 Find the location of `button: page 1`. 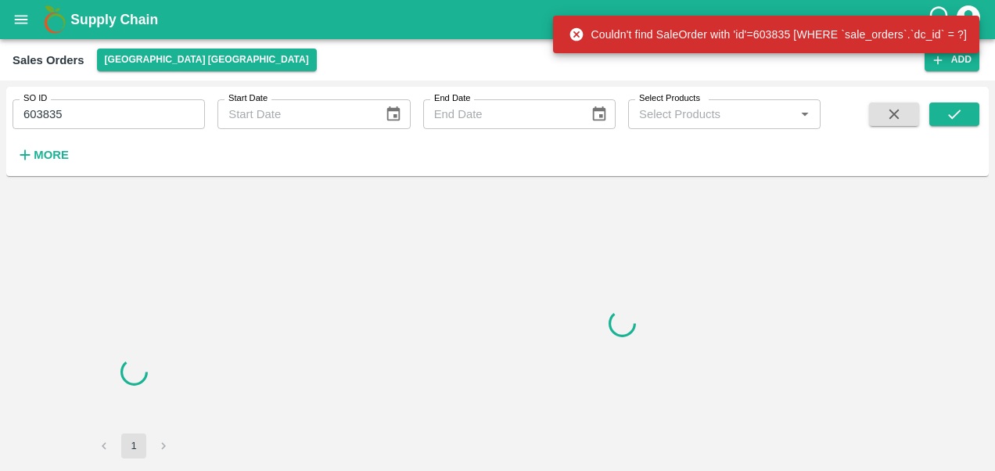

button: page 1 is located at coordinates (134, 446).